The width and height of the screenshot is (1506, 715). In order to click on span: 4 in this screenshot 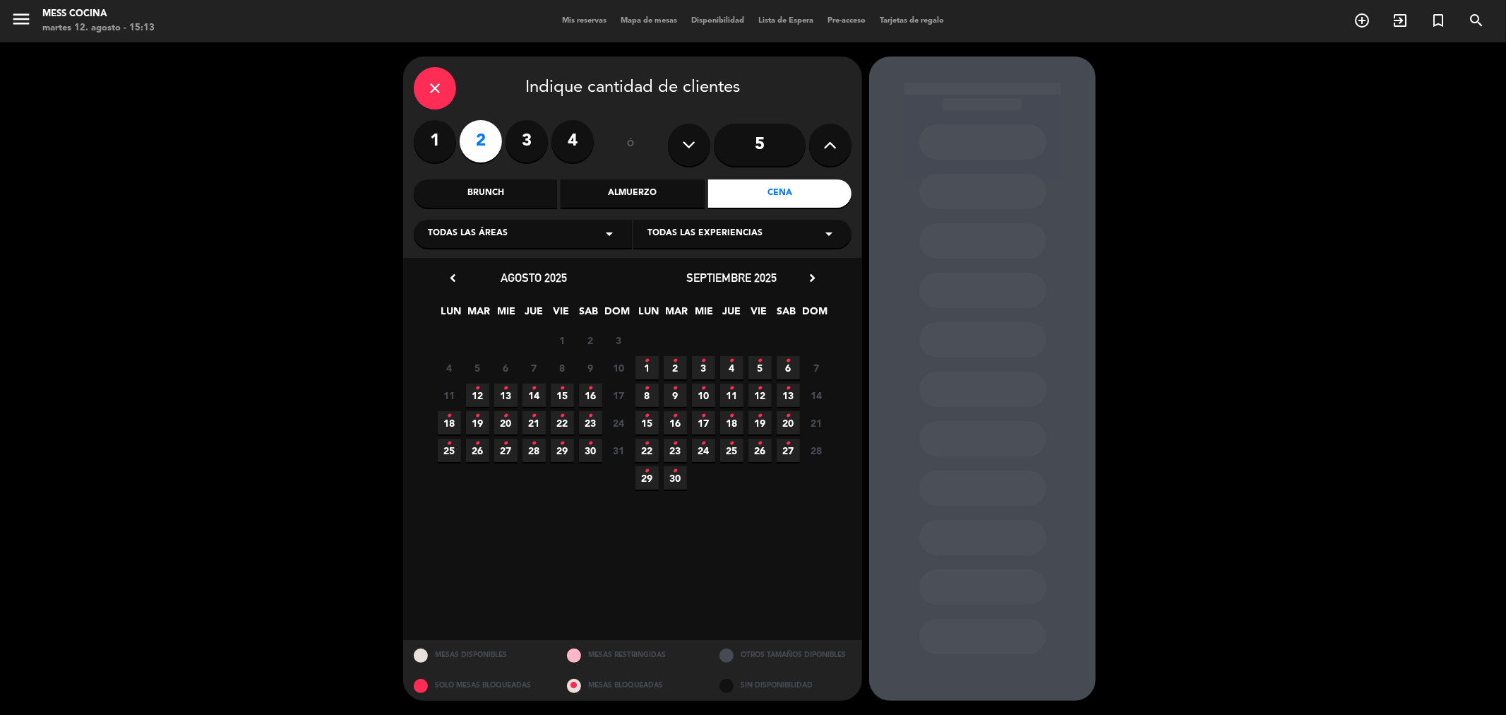, I will do `click(732, 367)`.